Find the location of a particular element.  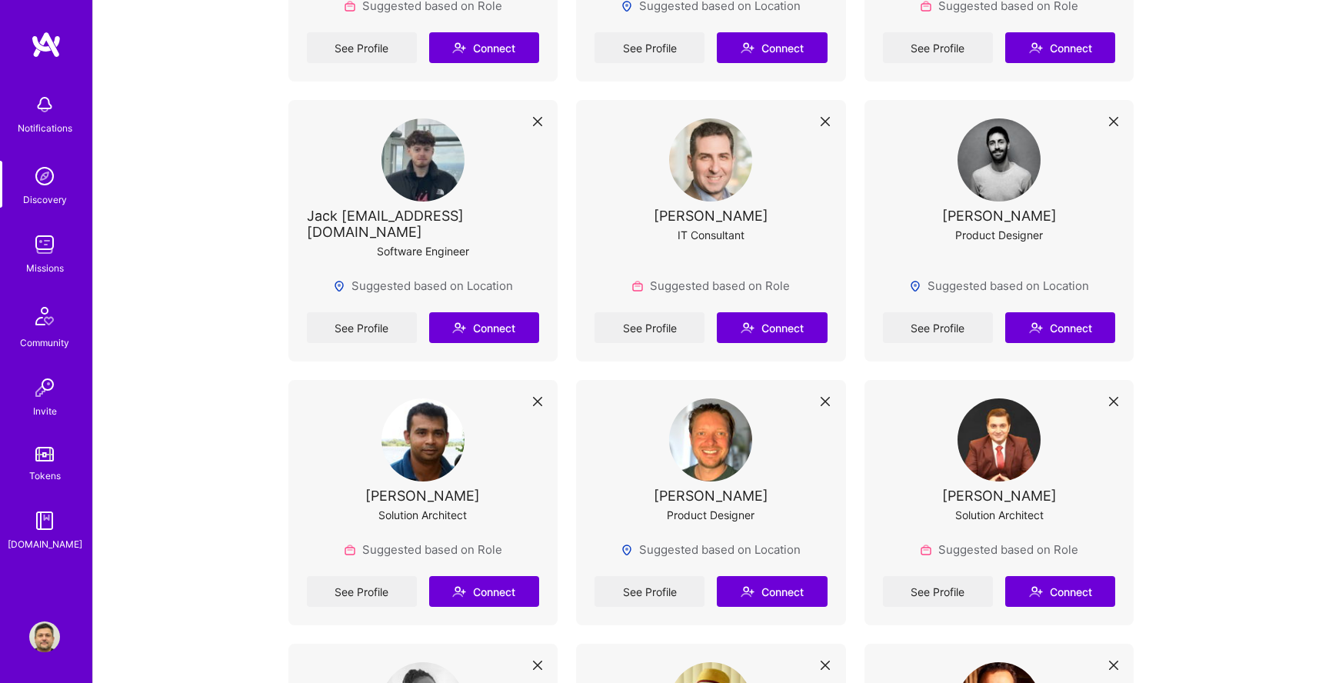

img: tokens is located at coordinates (45, 454).